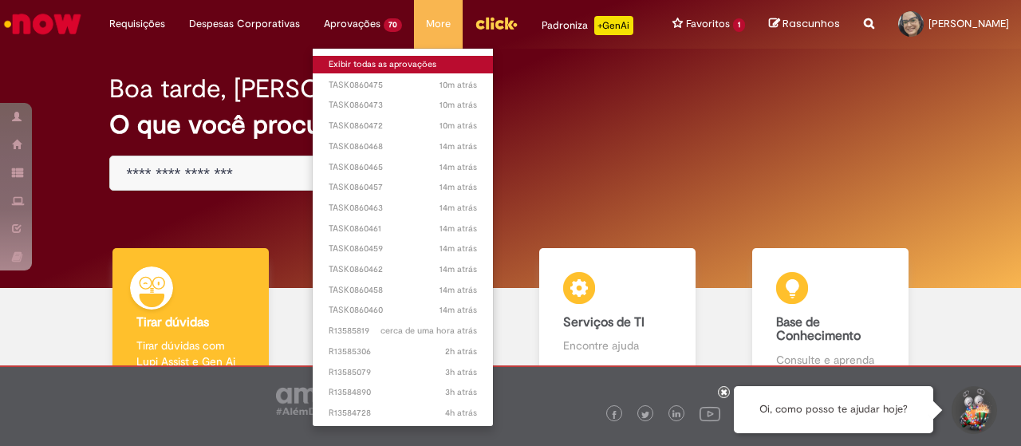 Image resolution: width=1021 pixels, height=446 pixels. Describe the element at coordinates (403, 237) in the screenshot. I see `ul: Aprovações` at that location.